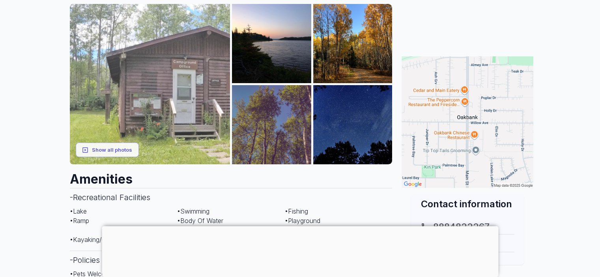 The height and width of the screenshot is (277, 600). What do you see at coordinates (78, 211) in the screenshot?
I see `span: • Lake` at bounding box center [78, 211].